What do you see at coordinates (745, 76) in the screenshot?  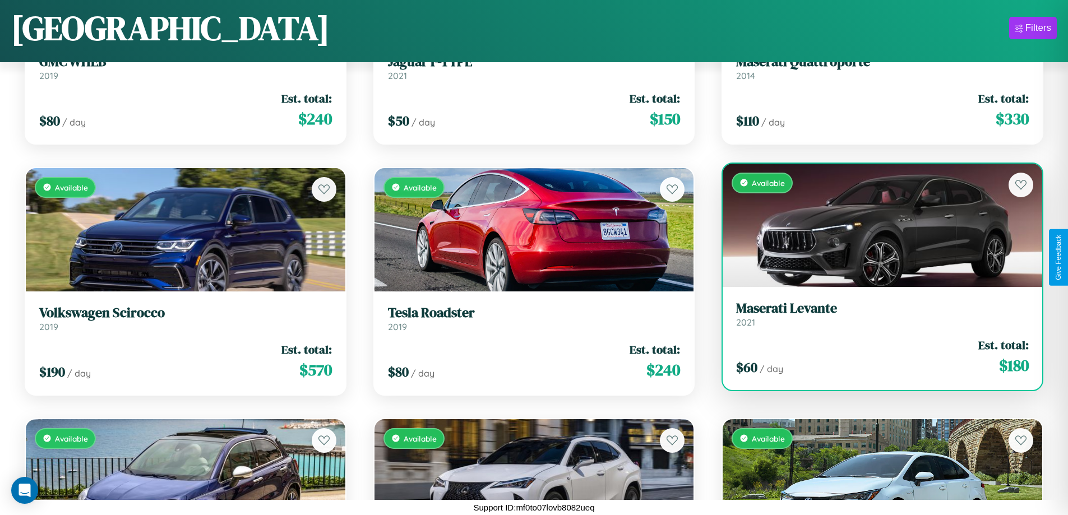 I see `span: 2014` at bounding box center [745, 76].